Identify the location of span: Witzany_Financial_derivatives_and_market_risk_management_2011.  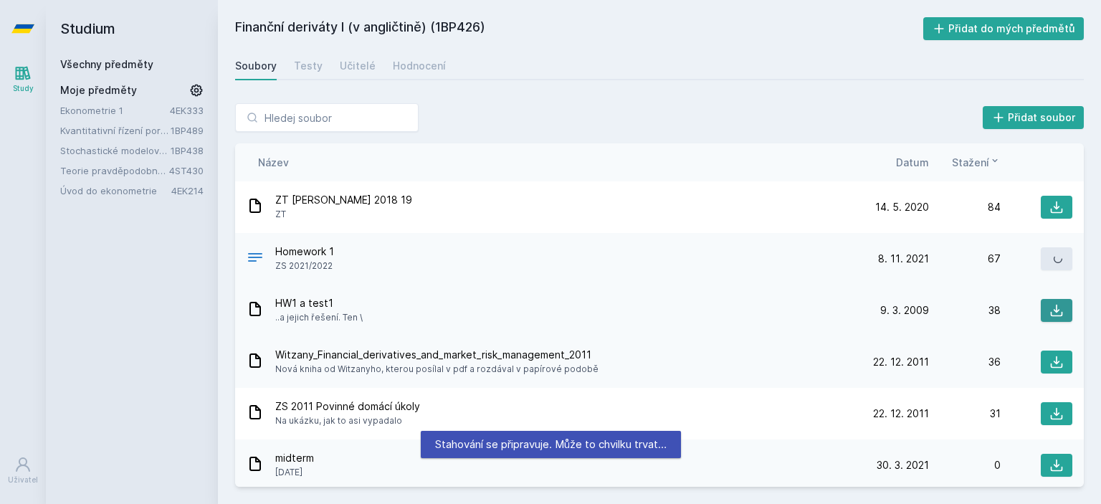
(436, 355).